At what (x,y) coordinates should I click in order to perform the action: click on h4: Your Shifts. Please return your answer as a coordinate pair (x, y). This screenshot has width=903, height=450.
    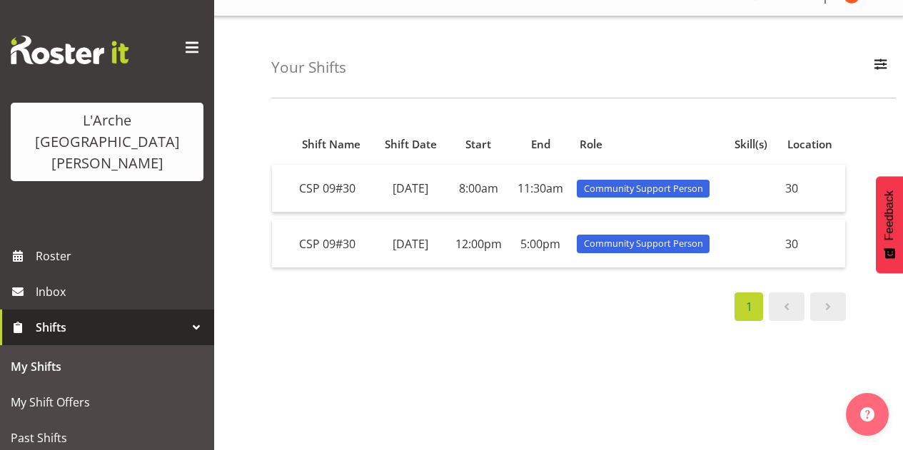
    Looking at the image, I should click on (308, 67).